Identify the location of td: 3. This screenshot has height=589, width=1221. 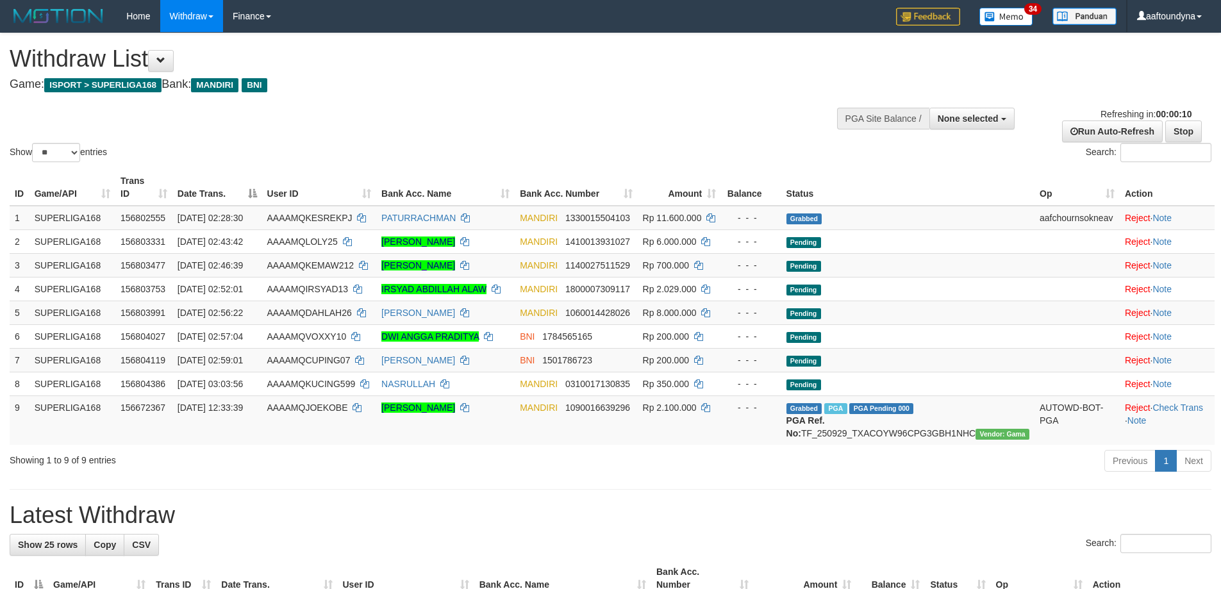
(19, 265).